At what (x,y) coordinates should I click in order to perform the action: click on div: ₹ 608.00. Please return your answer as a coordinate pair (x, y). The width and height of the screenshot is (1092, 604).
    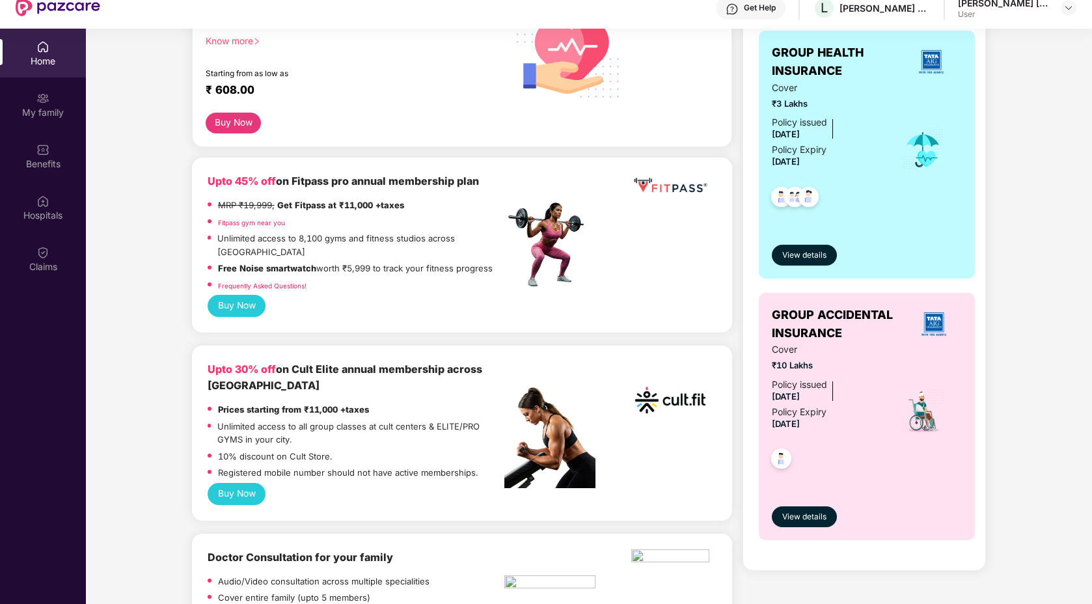
    Looking at the image, I should click on (349, 91).